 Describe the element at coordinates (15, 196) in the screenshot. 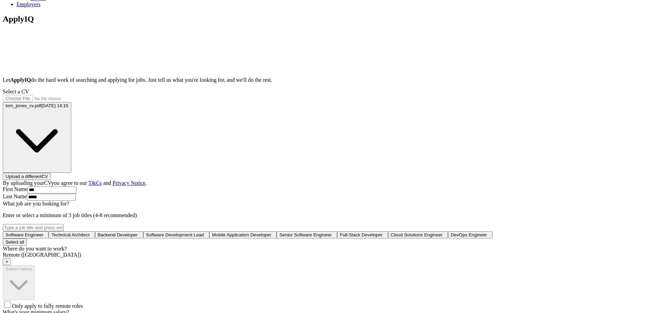

I see `label: Last Name` at that location.